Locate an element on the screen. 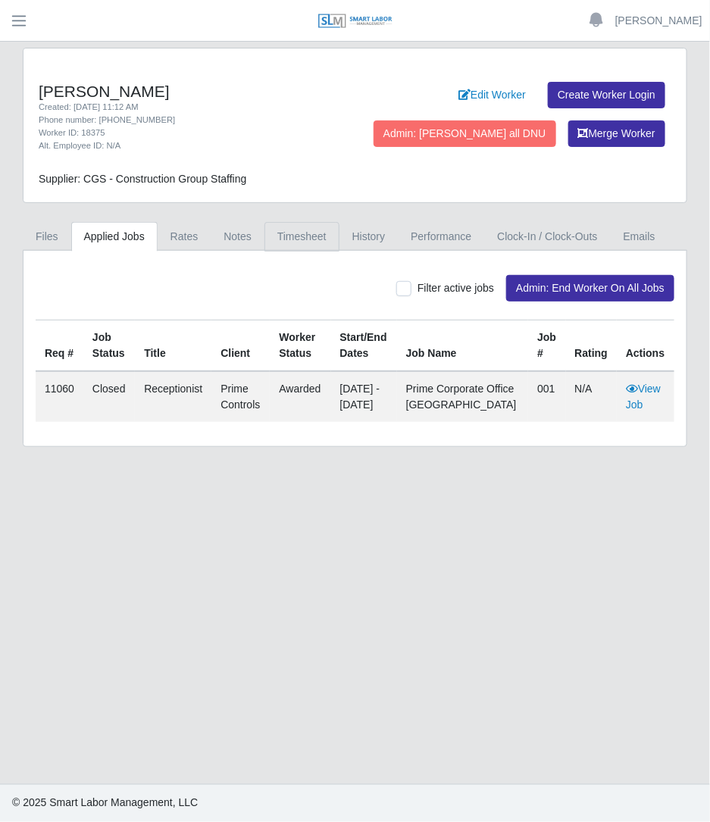 The height and width of the screenshot is (822, 710). td: Prime Controls is located at coordinates (240, 396).